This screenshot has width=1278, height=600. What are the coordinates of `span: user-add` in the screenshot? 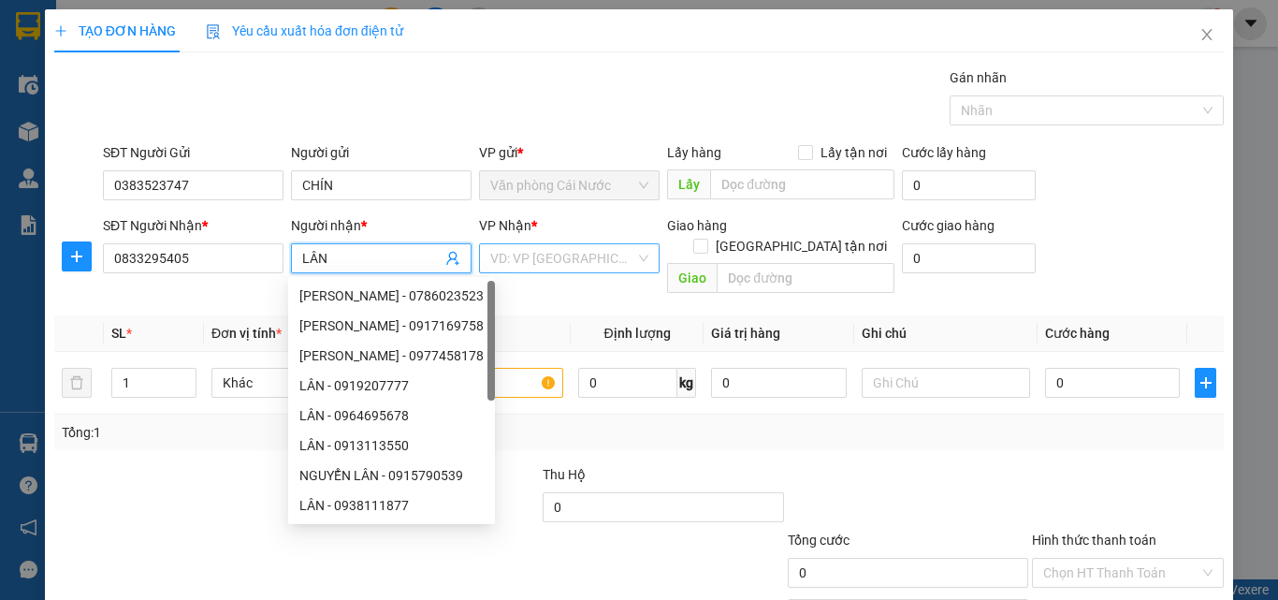 It's located at (453, 258).